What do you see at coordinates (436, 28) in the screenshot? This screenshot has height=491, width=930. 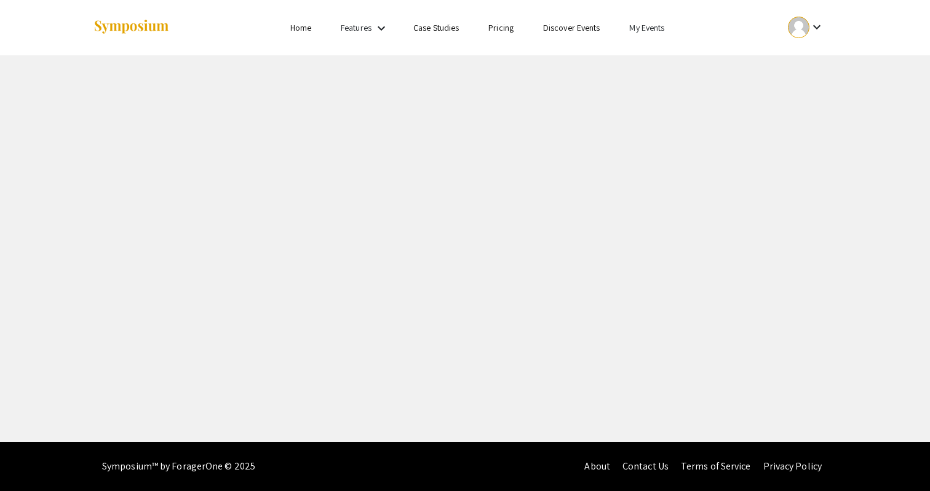 I see `a: Case Studies` at bounding box center [436, 28].